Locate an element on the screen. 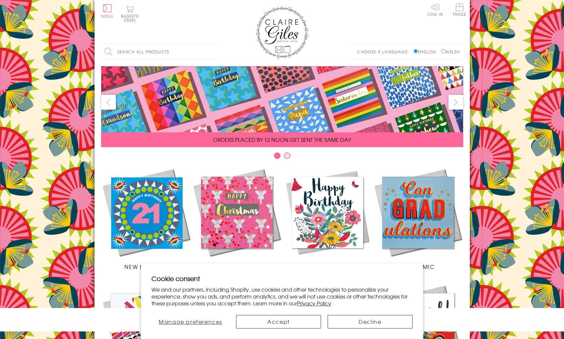  p: Choose a language: is located at coordinates (384, 52).